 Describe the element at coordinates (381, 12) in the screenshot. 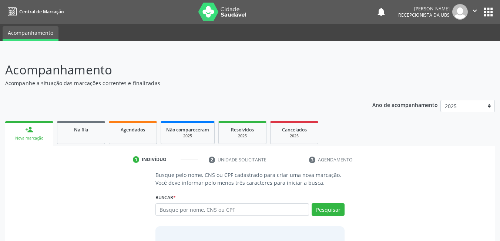

I see `button: notifications` at that location.